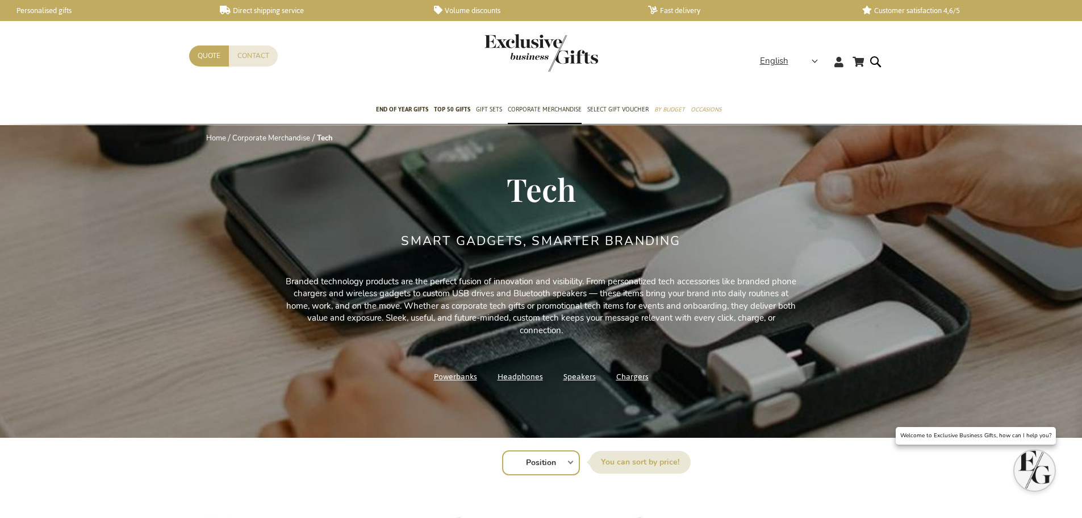 This screenshot has width=1082, height=518. Describe the element at coordinates (793, 61) in the screenshot. I see `div: English` at that location.